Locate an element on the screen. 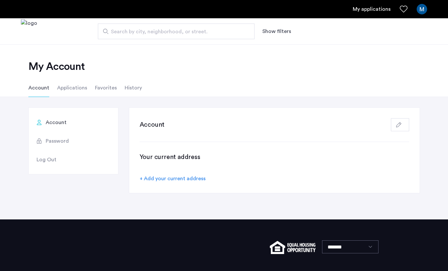  a: Cazamio logo is located at coordinates (29, 31).